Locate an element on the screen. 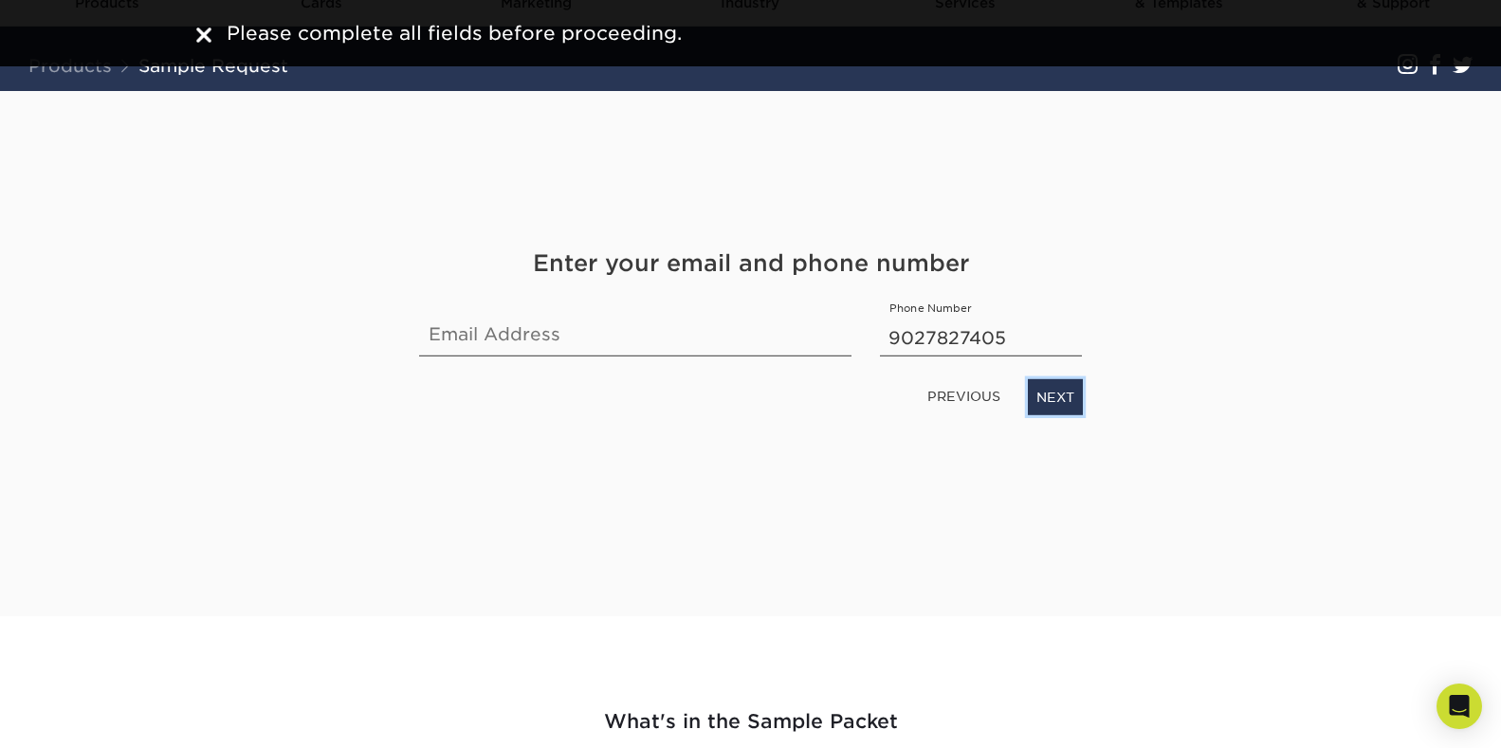  h4: Enter your email and phone number is located at coordinates (751, 264).